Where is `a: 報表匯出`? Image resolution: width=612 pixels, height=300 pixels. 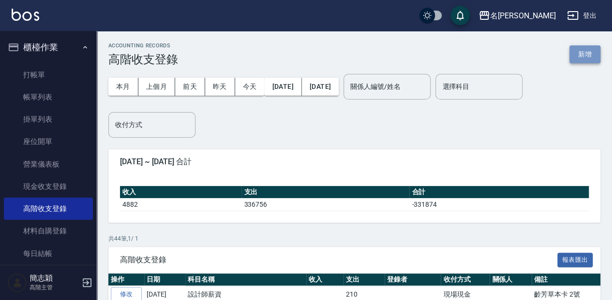
a: 報表匯出 is located at coordinates (575, 259).